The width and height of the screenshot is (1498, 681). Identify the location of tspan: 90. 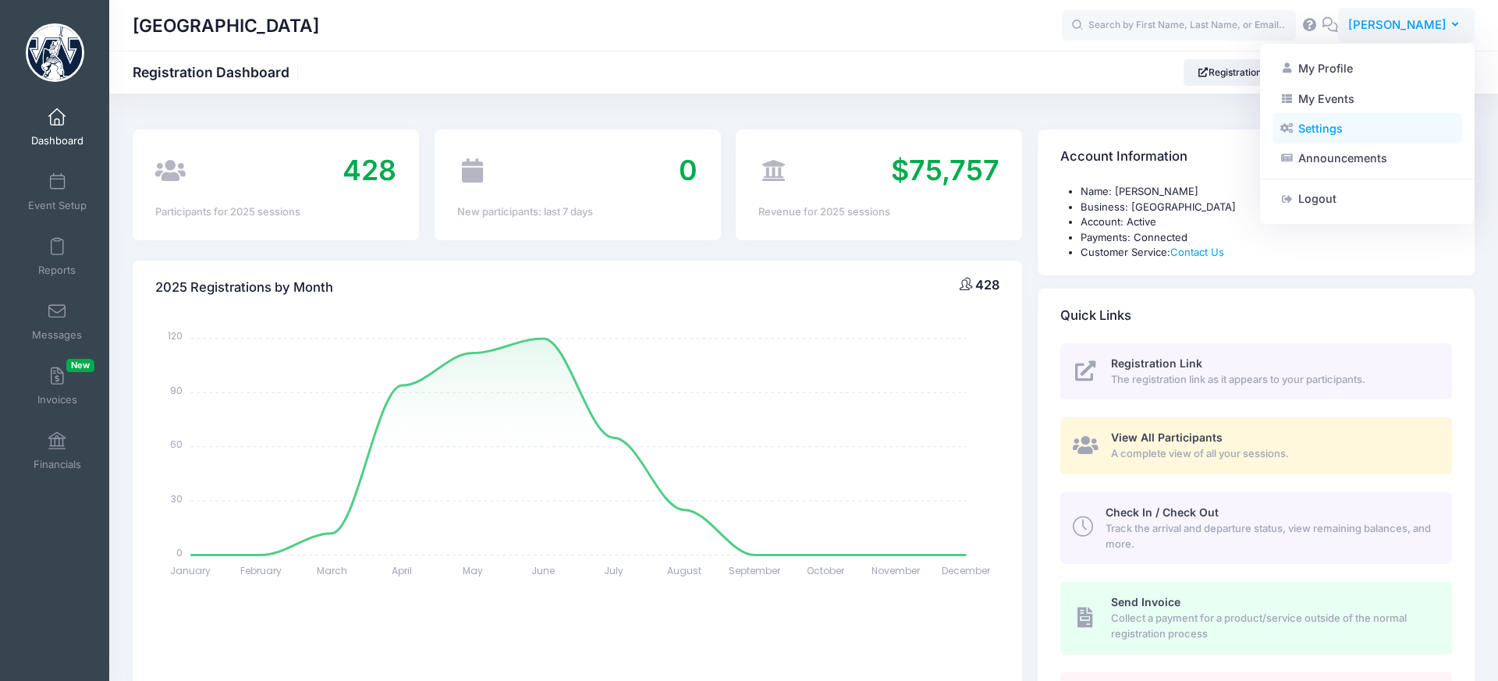
(177, 389).